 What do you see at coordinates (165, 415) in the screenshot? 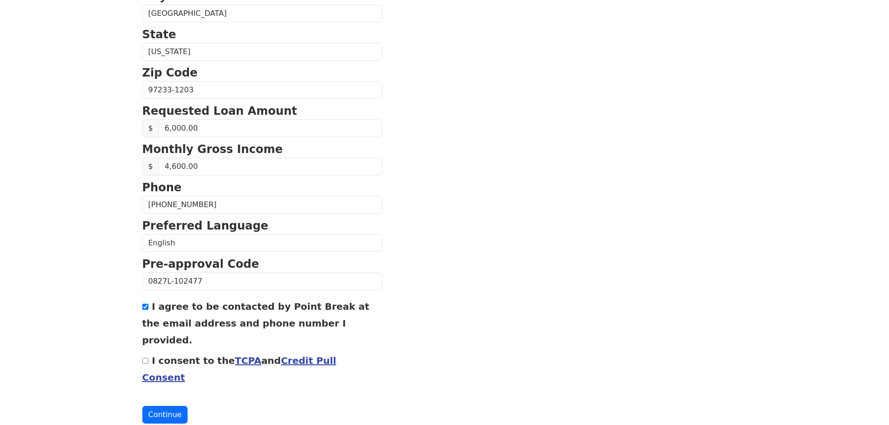
I see `button: Continue` at bounding box center [165, 415].